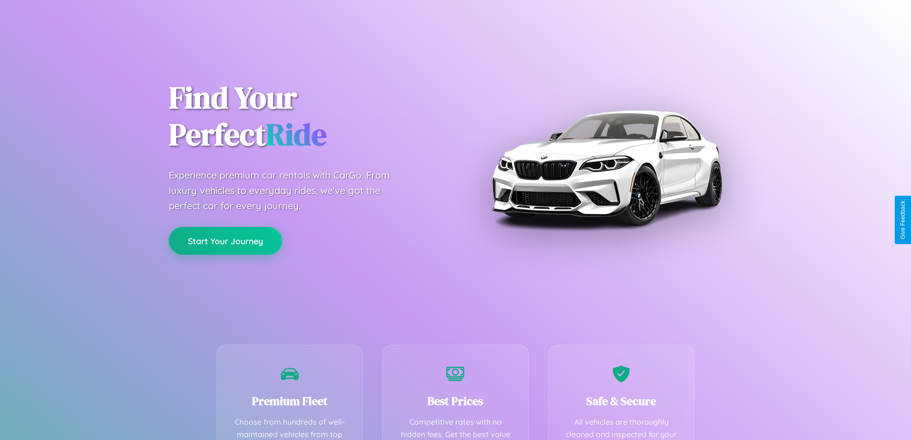 This screenshot has height=440, width=911. What do you see at coordinates (296, 134) in the screenshot?
I see `span: Ride` at bounding box center [296, 134].